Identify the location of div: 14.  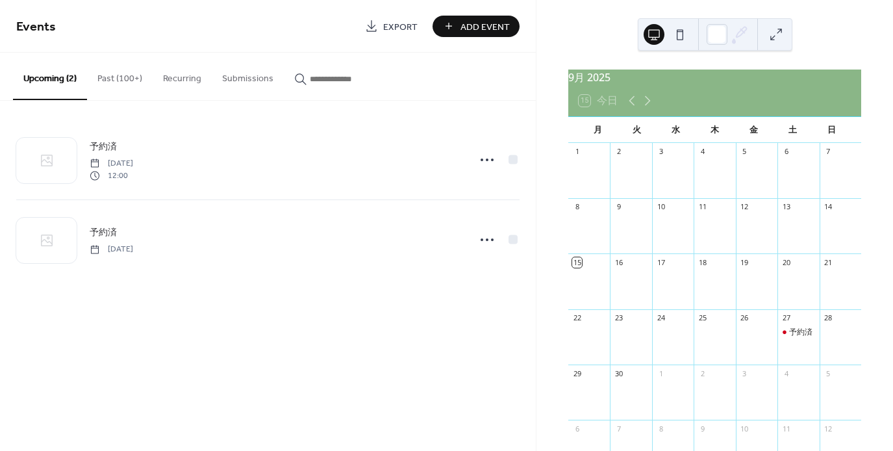
(828, 207).